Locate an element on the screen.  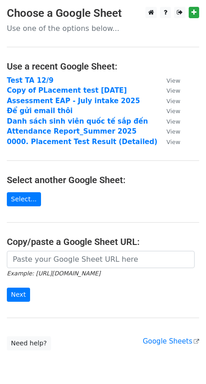
strong: Danh sách sinh viên quốc tế sắp đến is located at coordinates (77, 121).